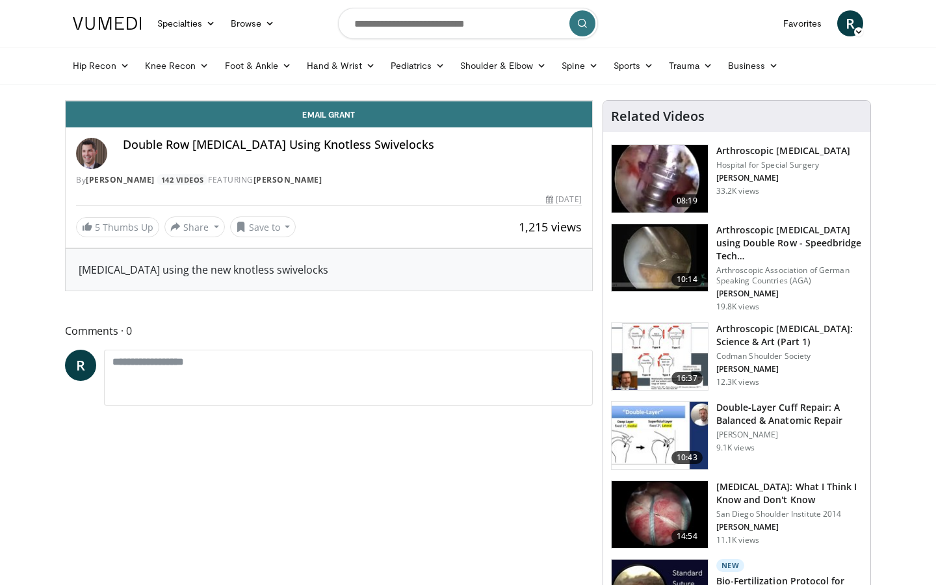  I want to click on a: Business, so click(753, 66).